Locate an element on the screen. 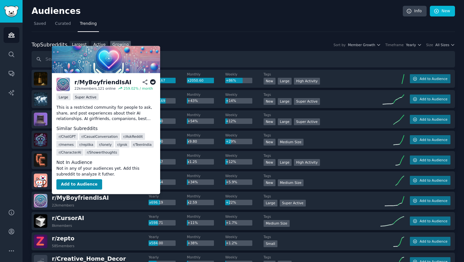  span: +34% is located at coordinates (193, 182).